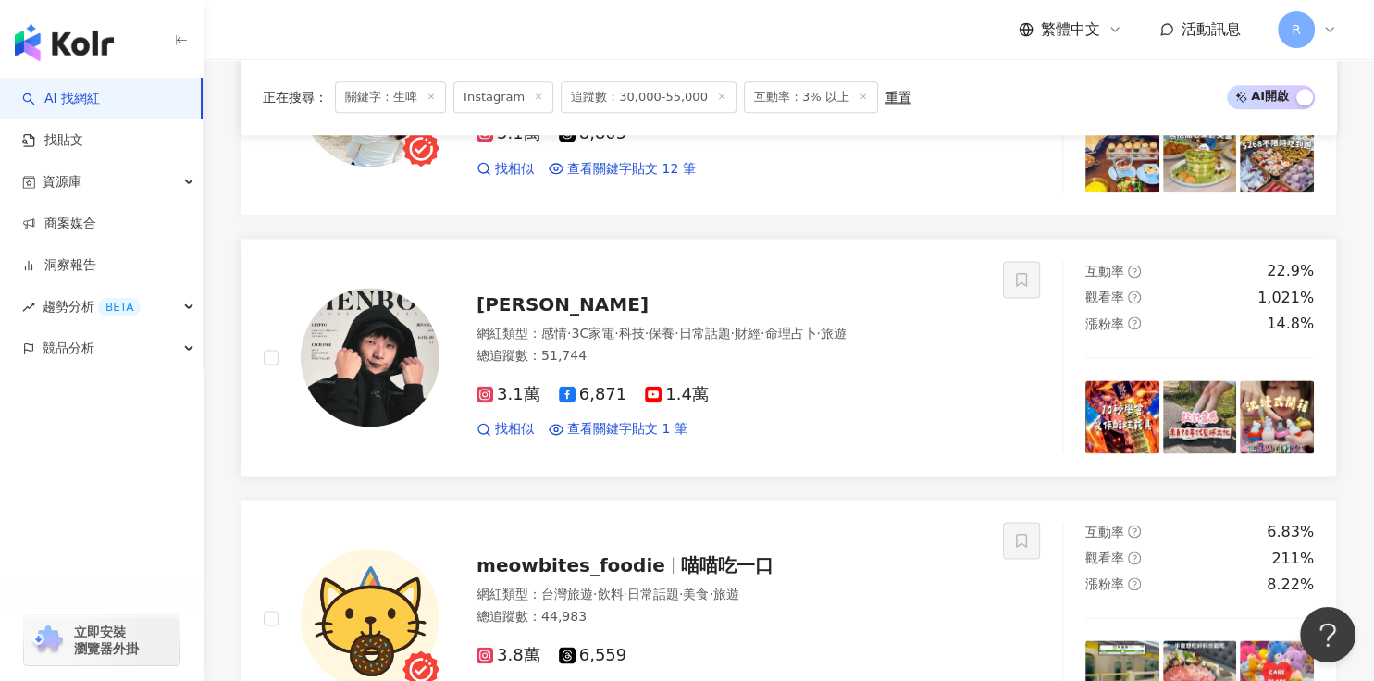  What do you see at coordinates (790, 333) in the screenshot?
I see `span: 命理占卜` at bounding box center [790, 333].